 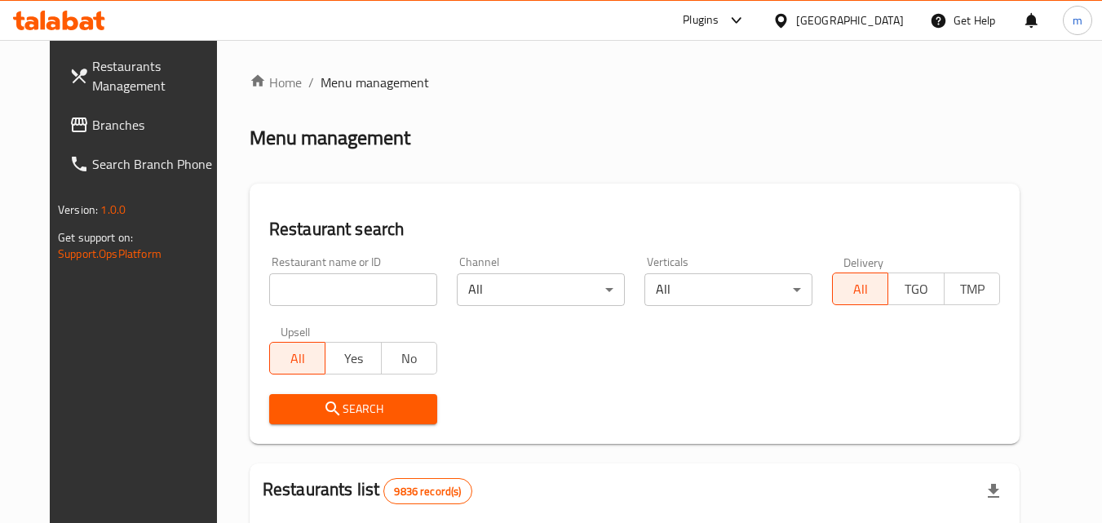 What do you see at coordinates (276, 82) in the screenshot?
I see `a: Home` at bounding box center [276, 82].